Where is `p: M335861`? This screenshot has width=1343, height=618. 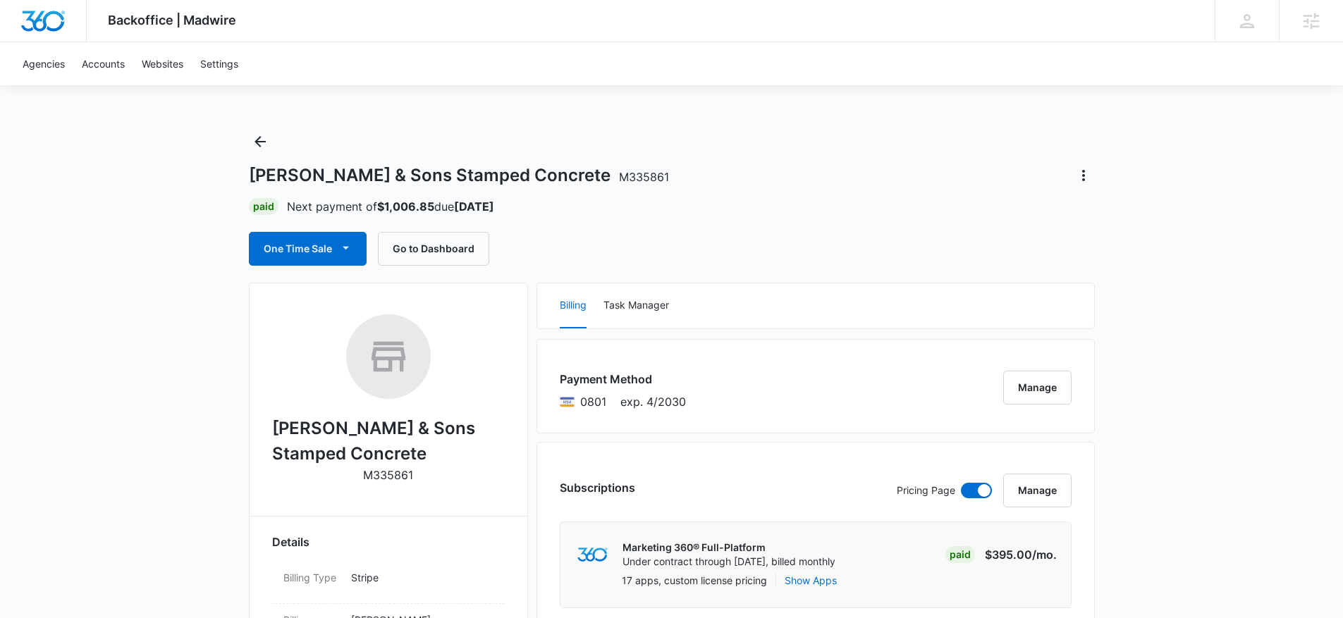
p: M335861 is located at coordinates (388, 475).